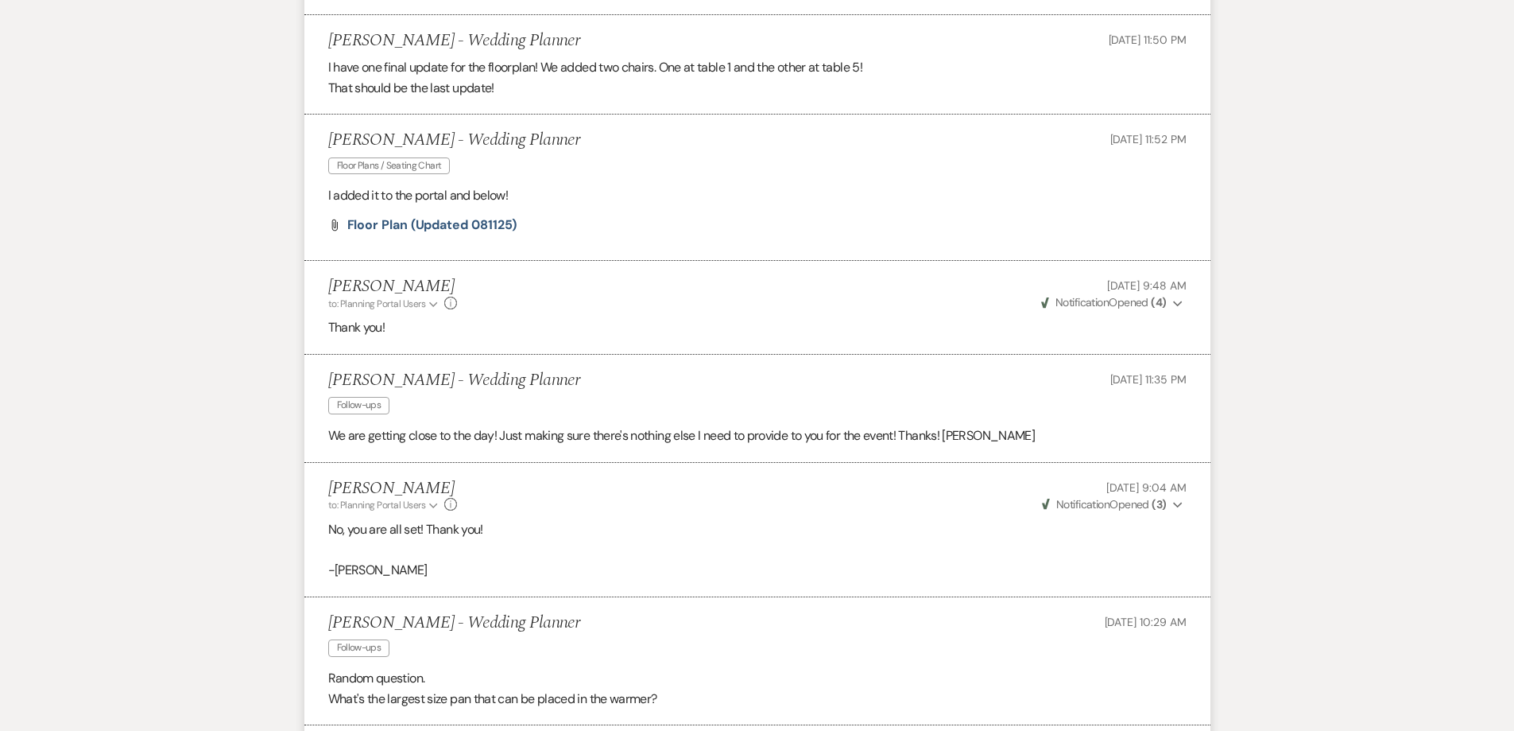  Describe the element at coordinates (432, 224) in the screenshot. I see `span: Floor Plan (Updated 081125)` at that location.